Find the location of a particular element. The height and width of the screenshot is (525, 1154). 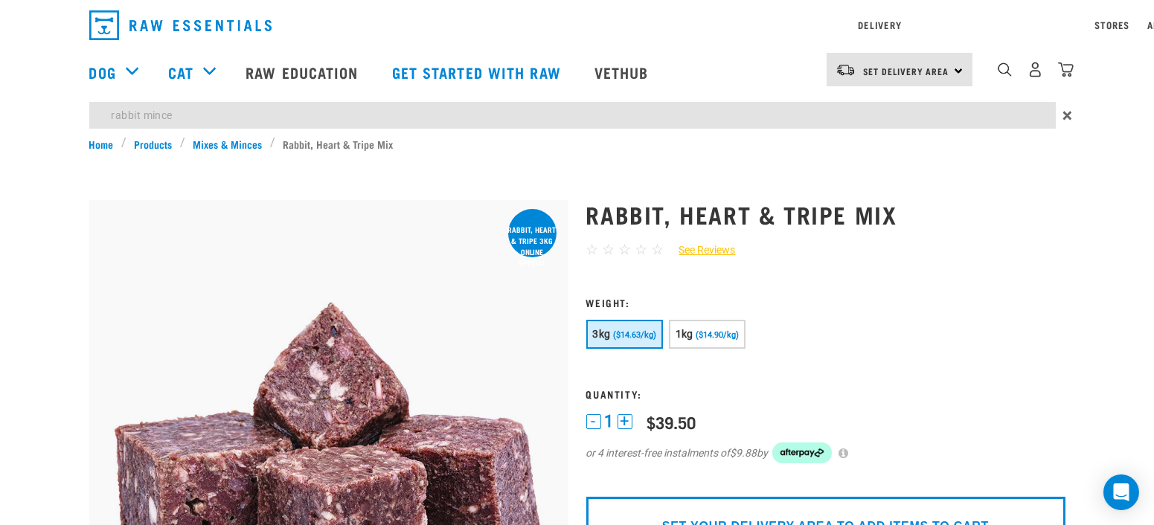

button: 1kg ($14.90/kg) is located at coordinates (707, 334).